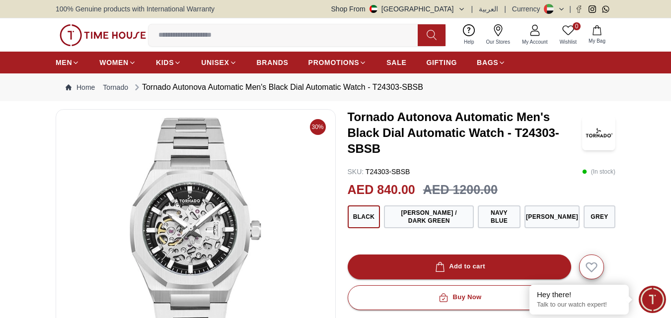  I want to click on div: Hey there!, so click(579, 295).